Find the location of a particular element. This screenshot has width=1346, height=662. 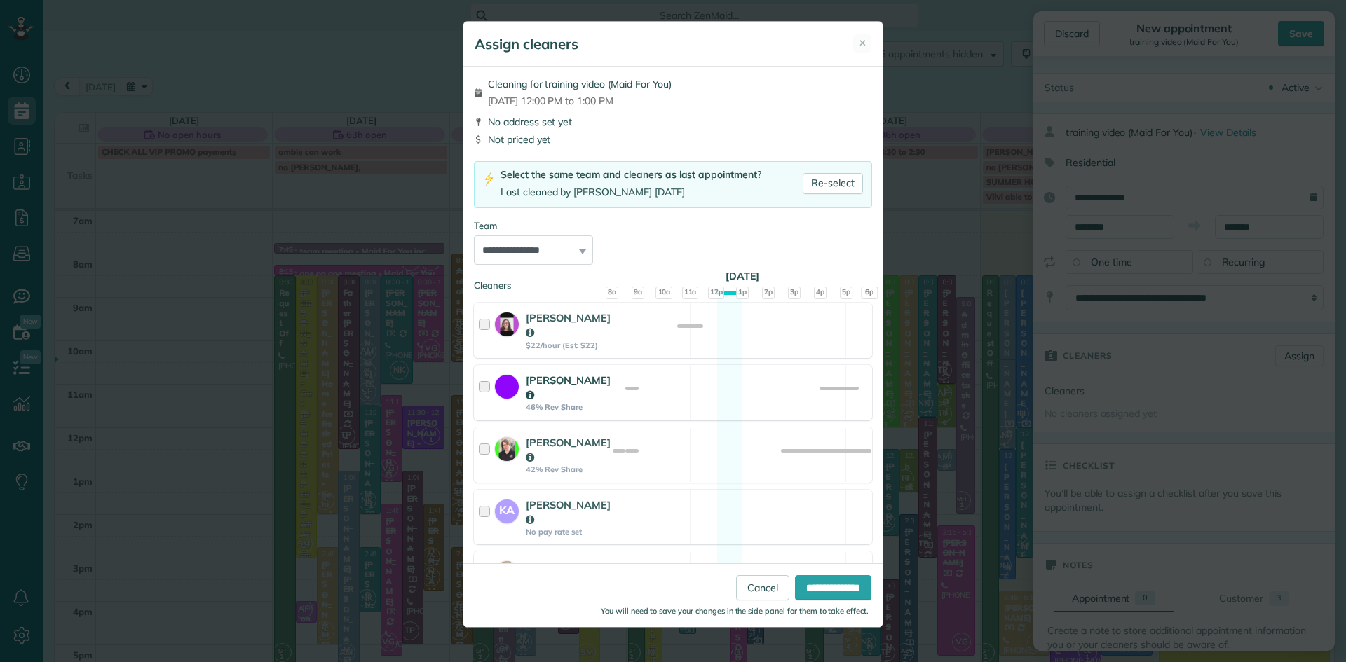

strong: $22/hour (Est: $22) is located at coordinates (568, 346).